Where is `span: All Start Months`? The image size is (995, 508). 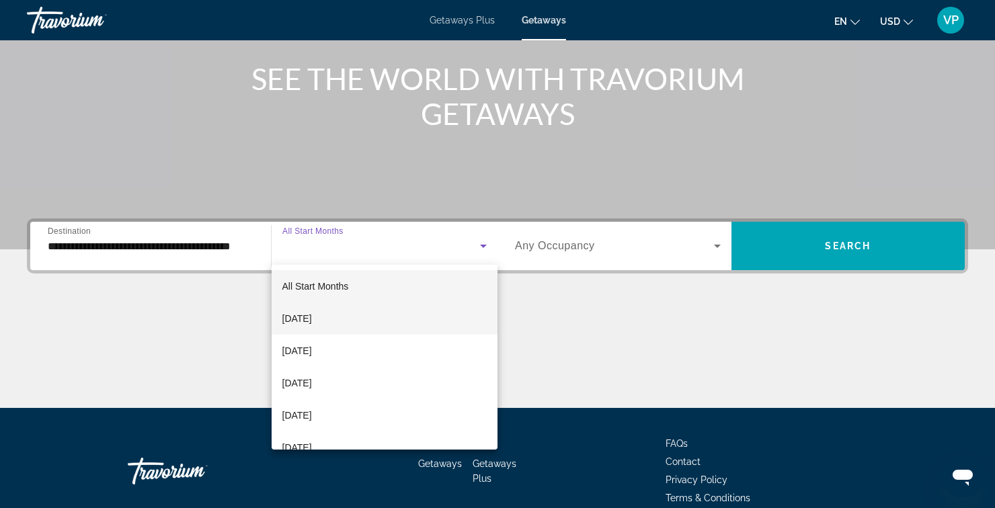 span: All Start Months is located at coordinates (315, 287).